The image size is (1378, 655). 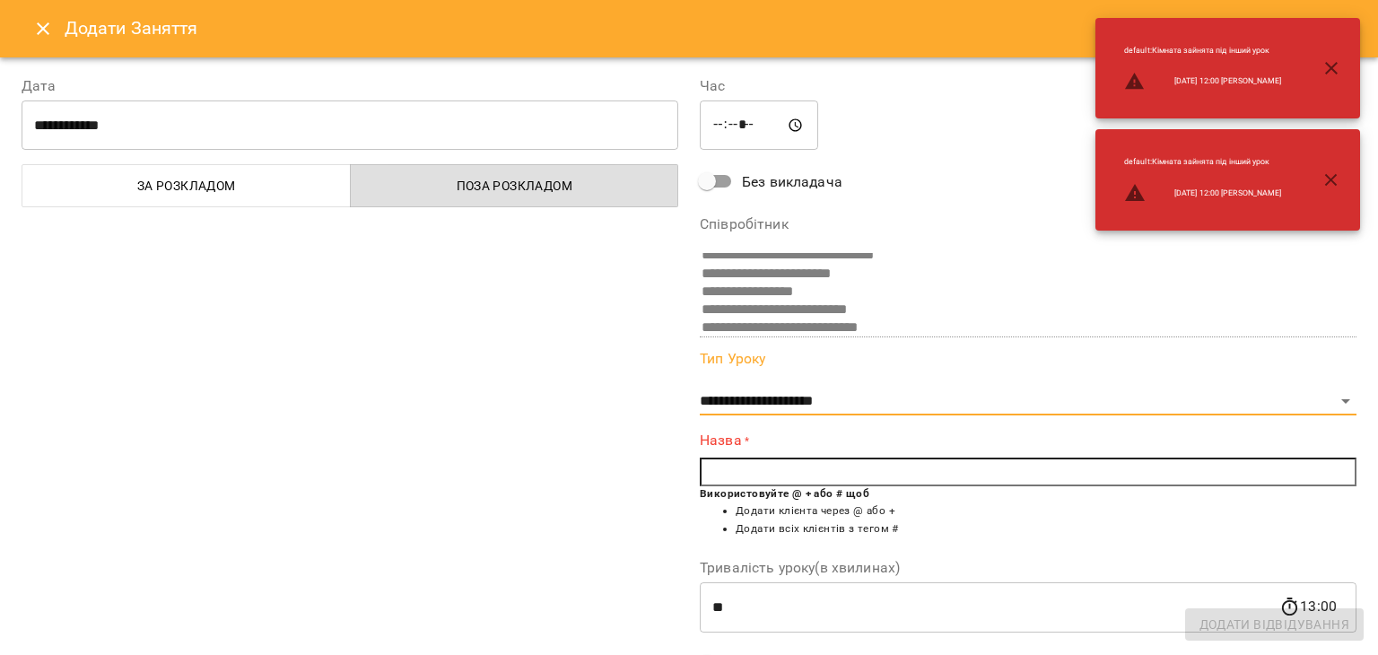 I want to click on span: За розкладом, so click(x=187, y=186).